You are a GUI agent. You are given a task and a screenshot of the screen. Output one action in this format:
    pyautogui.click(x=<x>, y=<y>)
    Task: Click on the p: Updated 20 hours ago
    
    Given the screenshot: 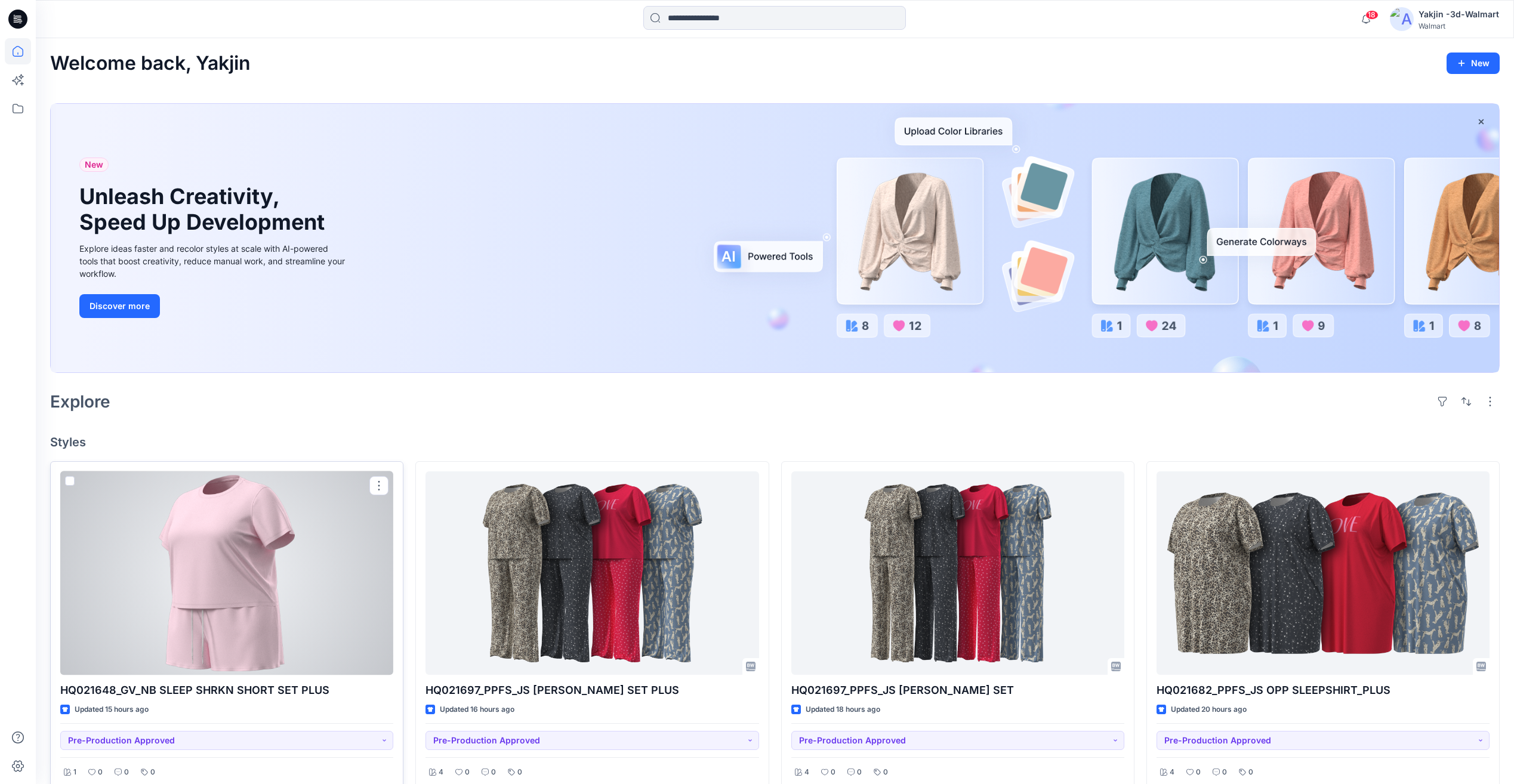 What is the action you would take?
    pyautogui.click(x=1208, y=709)
    